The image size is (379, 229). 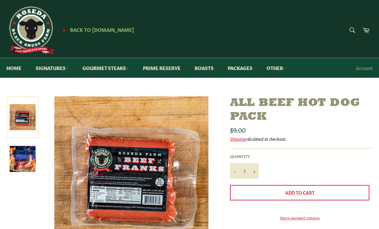 I want to click on a: More payment options, so click(x=300, y=218).